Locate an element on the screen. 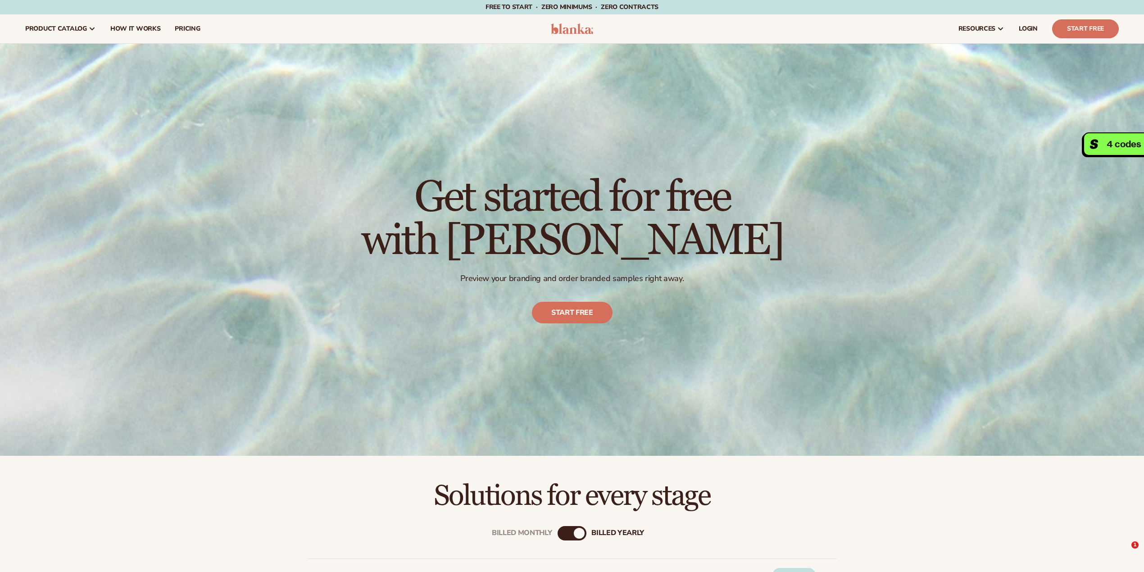 This screenshot has width=1144, height=572. a: logo is located at coordinates (572, 29).